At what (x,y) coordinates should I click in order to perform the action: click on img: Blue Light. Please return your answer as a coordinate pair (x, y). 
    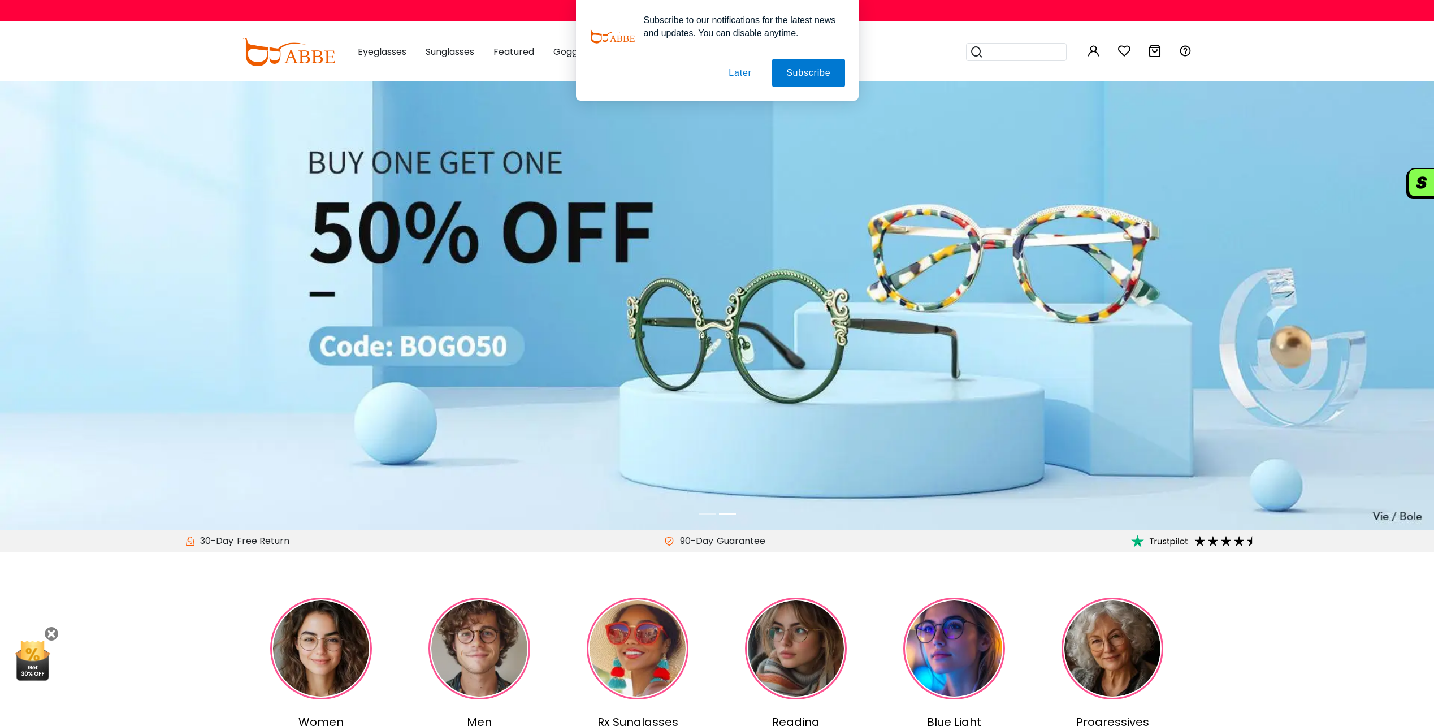
    Looking at the image, I should click on (954, 648).